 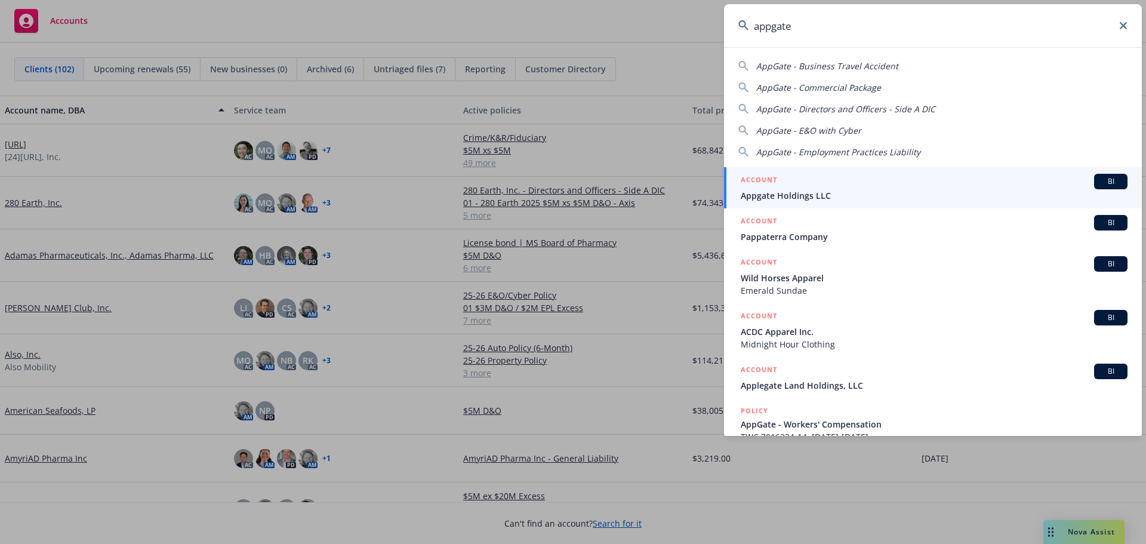 What do you see at coordinates (934, 278) in the screenshot?
I see `span: Wild Horses Apparel` at bounding box center [934, 278].